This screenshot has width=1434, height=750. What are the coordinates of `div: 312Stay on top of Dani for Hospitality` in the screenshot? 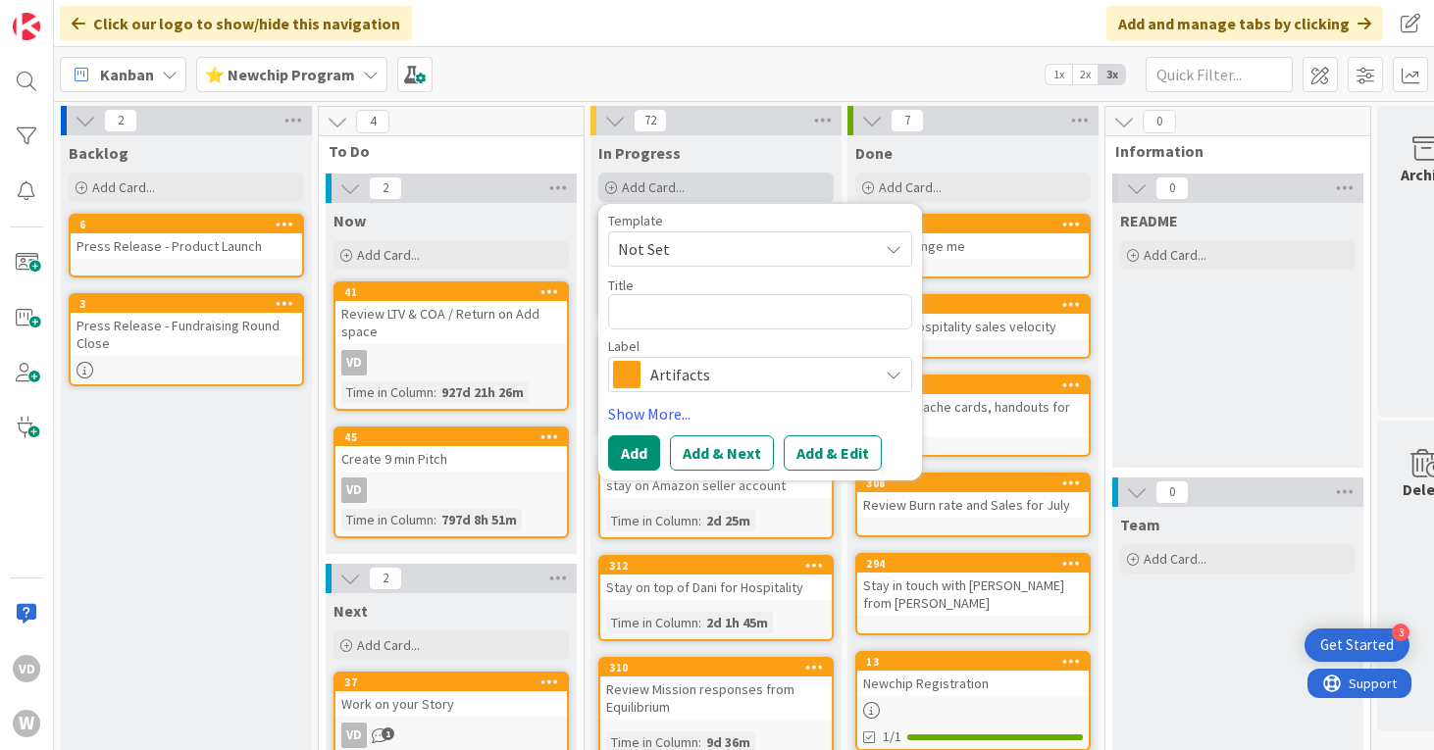 It's located at (716, 579).